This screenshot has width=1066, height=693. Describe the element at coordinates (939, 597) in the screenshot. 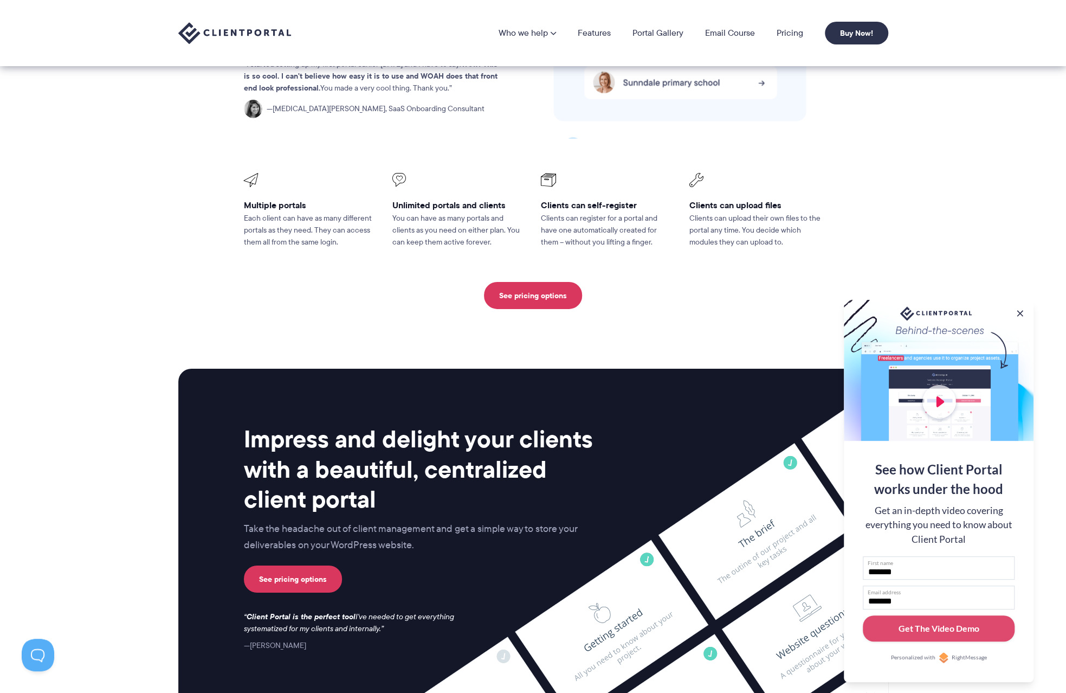

I see `input: Email address` at that location.